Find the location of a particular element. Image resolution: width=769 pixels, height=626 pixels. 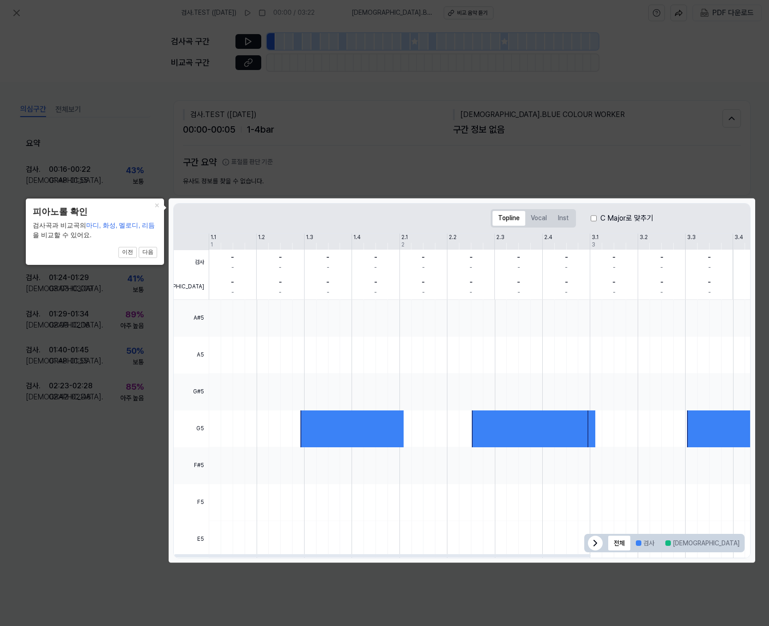

span: 마디, 화성, 멜로디, 리듬 is located at coordinates (120, 225).